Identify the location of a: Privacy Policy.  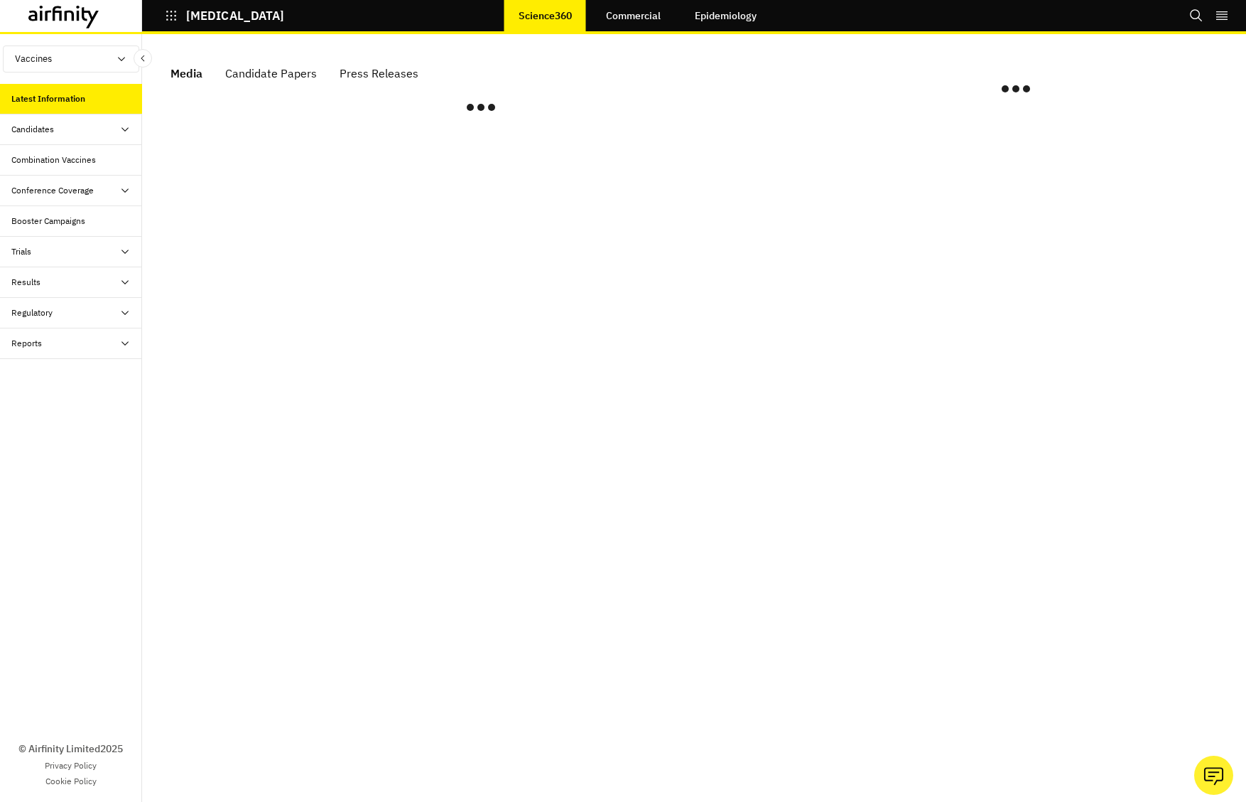
(70, 765).